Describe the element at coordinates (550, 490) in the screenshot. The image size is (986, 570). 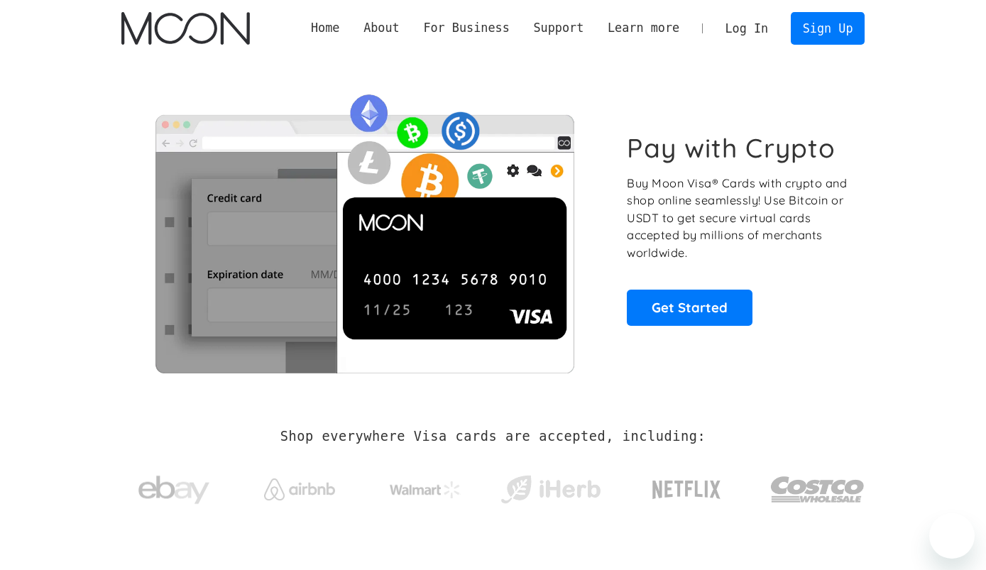
I see `img: iHerb` at that location.